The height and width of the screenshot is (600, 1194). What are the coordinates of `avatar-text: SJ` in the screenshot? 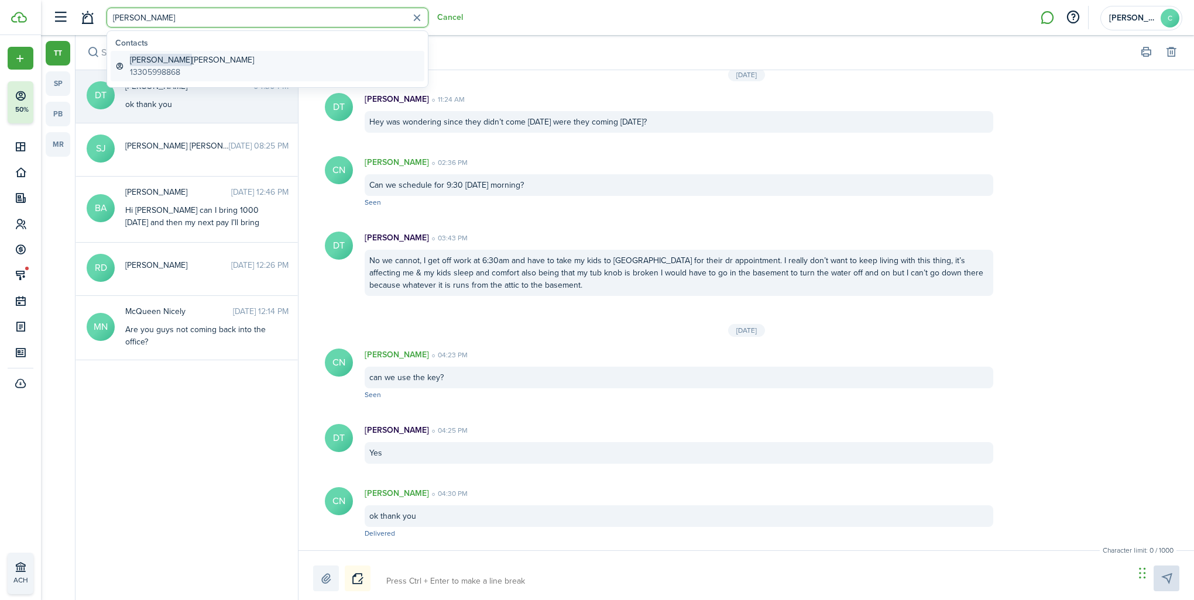 It's located at (101, 149).